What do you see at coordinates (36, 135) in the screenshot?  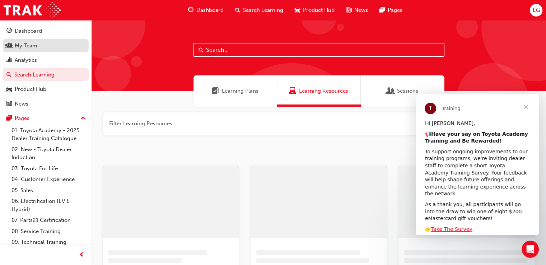 I see `a: Take The Survey` at bounding box center [36, 135].